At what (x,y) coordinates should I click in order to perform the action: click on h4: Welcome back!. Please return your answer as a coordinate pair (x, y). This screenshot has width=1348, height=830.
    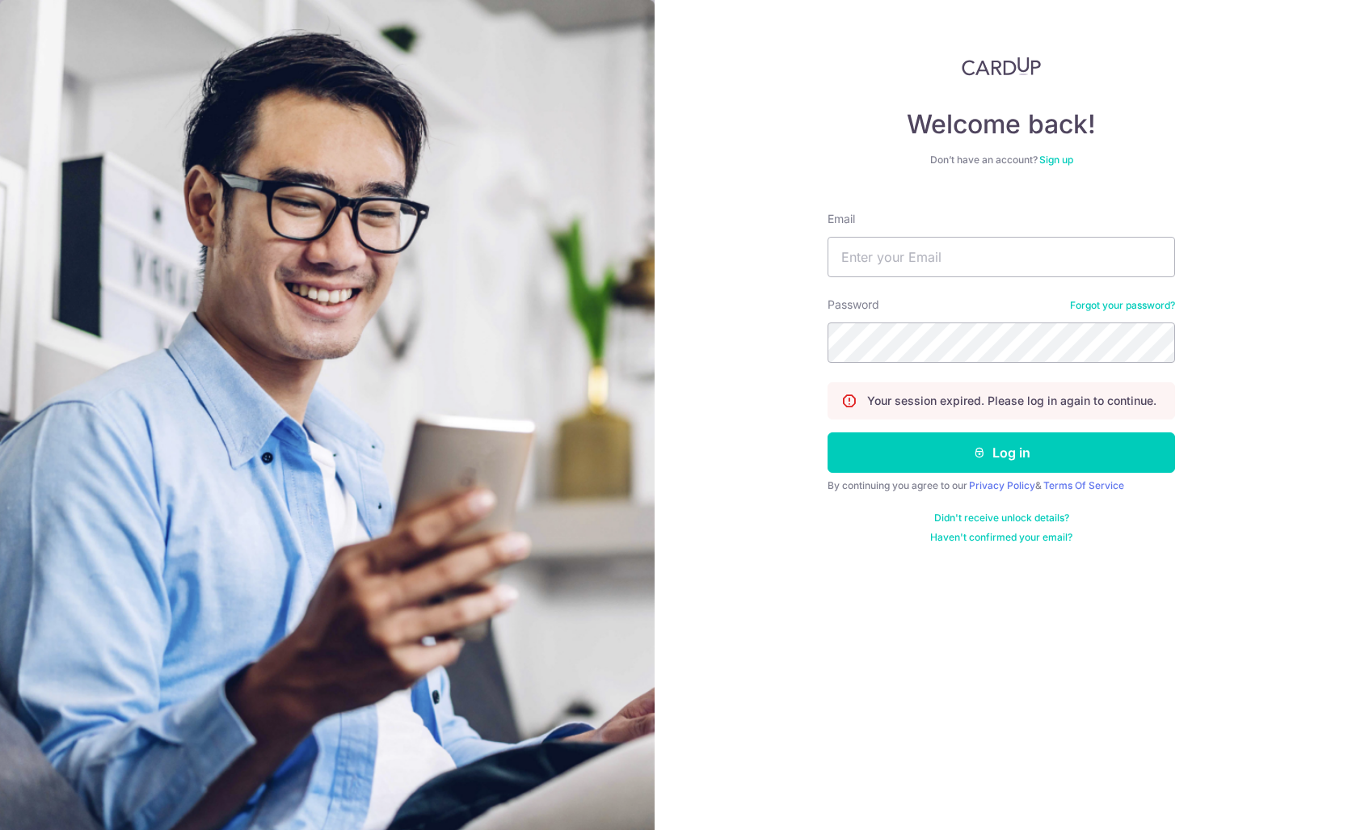
    Looking at the image, I should click on (1001, 124).